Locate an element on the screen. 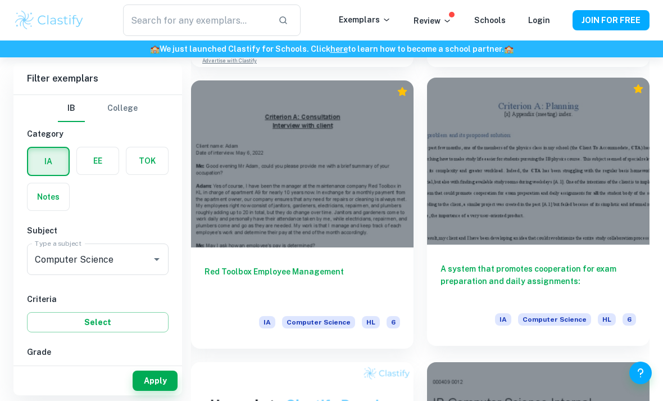  button: Apply is located at coordinates (155, 381).